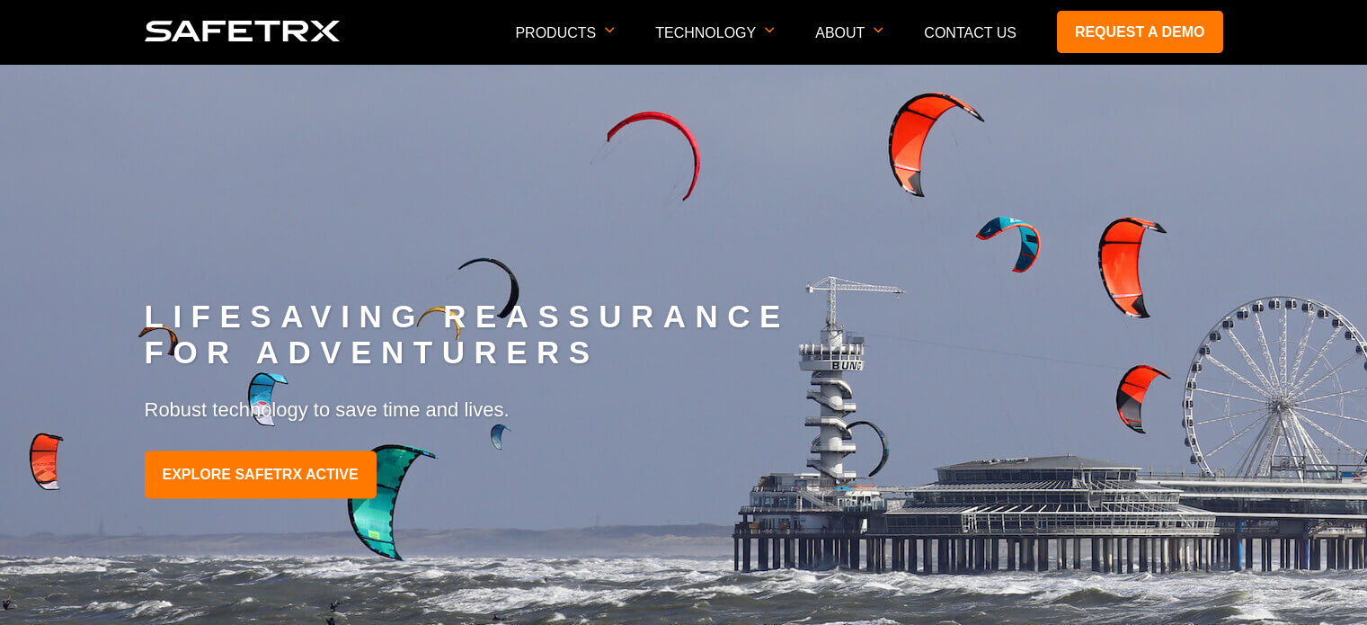 Image resolution: width=1367 pixels, height=625 pixels. What do you see at coordinates (684, 335) in the screenshot?
I see `h2: LIFESAVING REASSURANCE FOR ADVENTURERS` at bounding box center [684, 335].